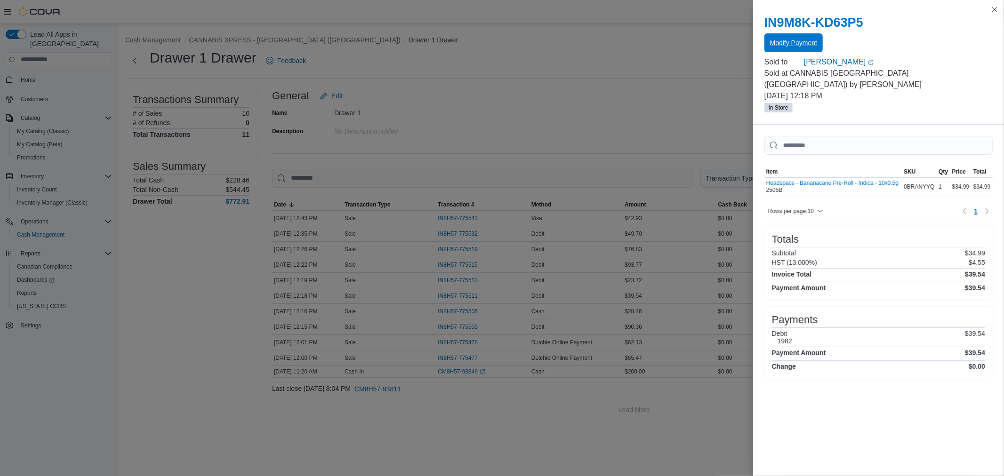 The height and width of the screenshot is (476, 1004). What do you see at coordinates (982, 172) in the screenshot?
I see `button: Total` at bounding box center [982, 172].